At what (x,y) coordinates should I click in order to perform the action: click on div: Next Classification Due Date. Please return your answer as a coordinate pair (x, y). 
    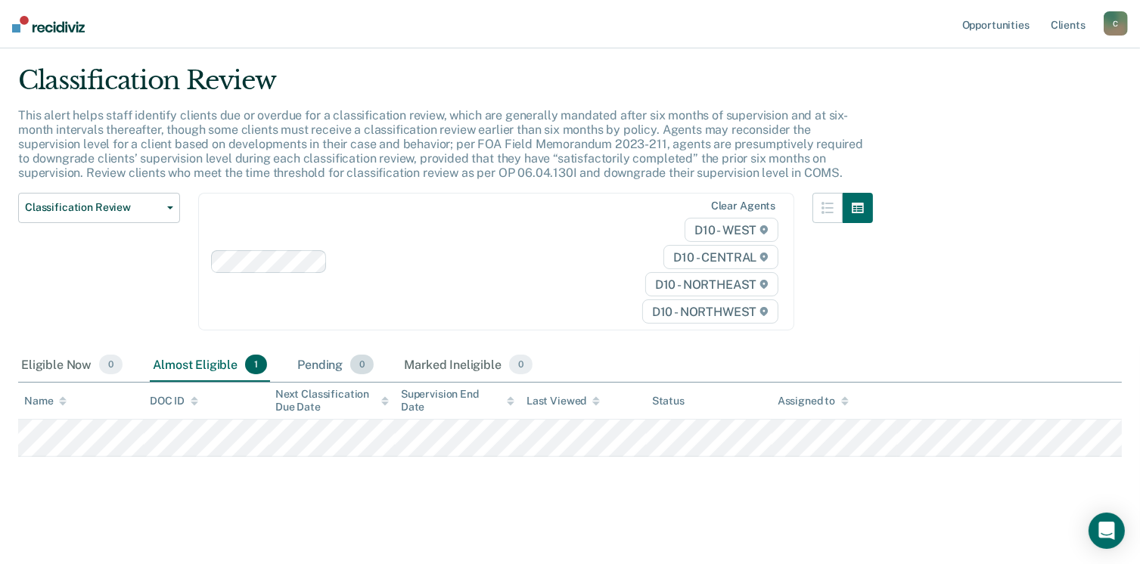
    Looking at the image, I should click on (332, 401).